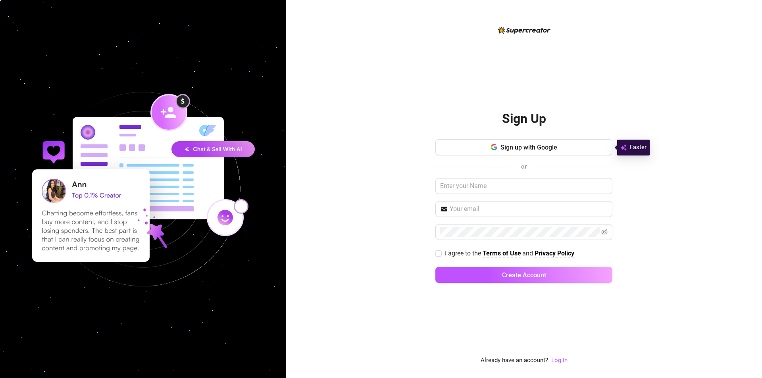  Describe the element at coordinates (529, 209) in the screenshot. I see `input: Your email` at that location.